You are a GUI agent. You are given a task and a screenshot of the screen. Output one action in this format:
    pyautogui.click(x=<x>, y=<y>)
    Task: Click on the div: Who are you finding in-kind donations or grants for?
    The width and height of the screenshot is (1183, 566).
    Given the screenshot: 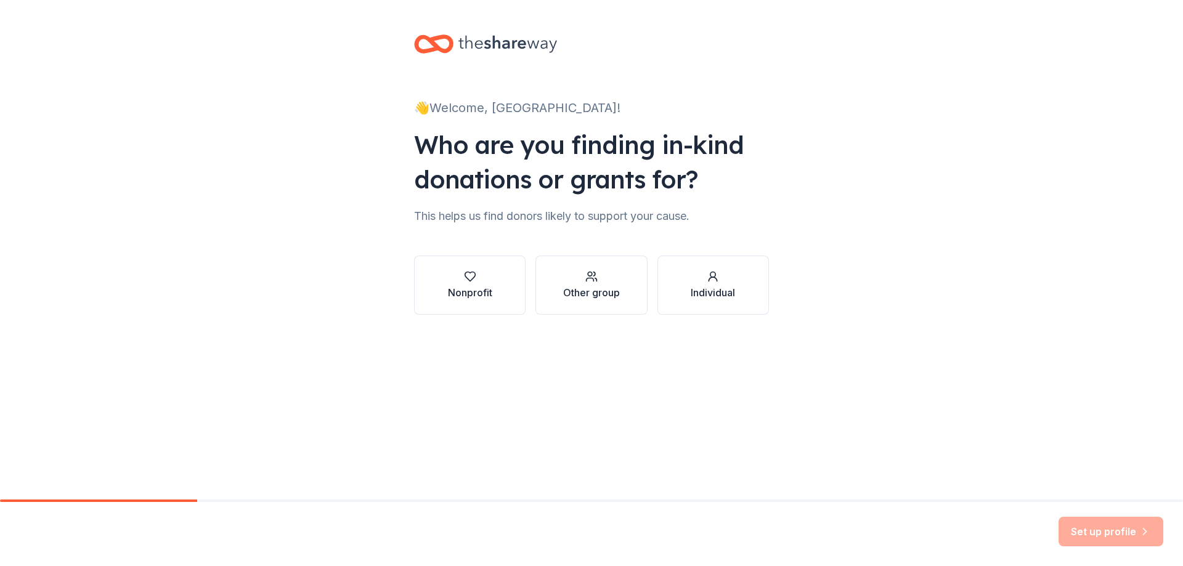 What is the action you would take?
    pyautogui.click(x=592, y=162)
    